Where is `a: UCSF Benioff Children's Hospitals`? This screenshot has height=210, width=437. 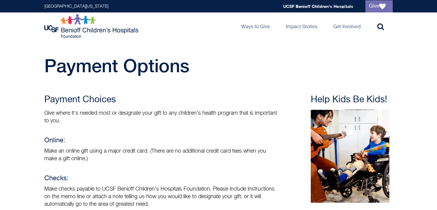 a: UCSF Benioff Children's Hospitals is located at coordinates (318, 6).